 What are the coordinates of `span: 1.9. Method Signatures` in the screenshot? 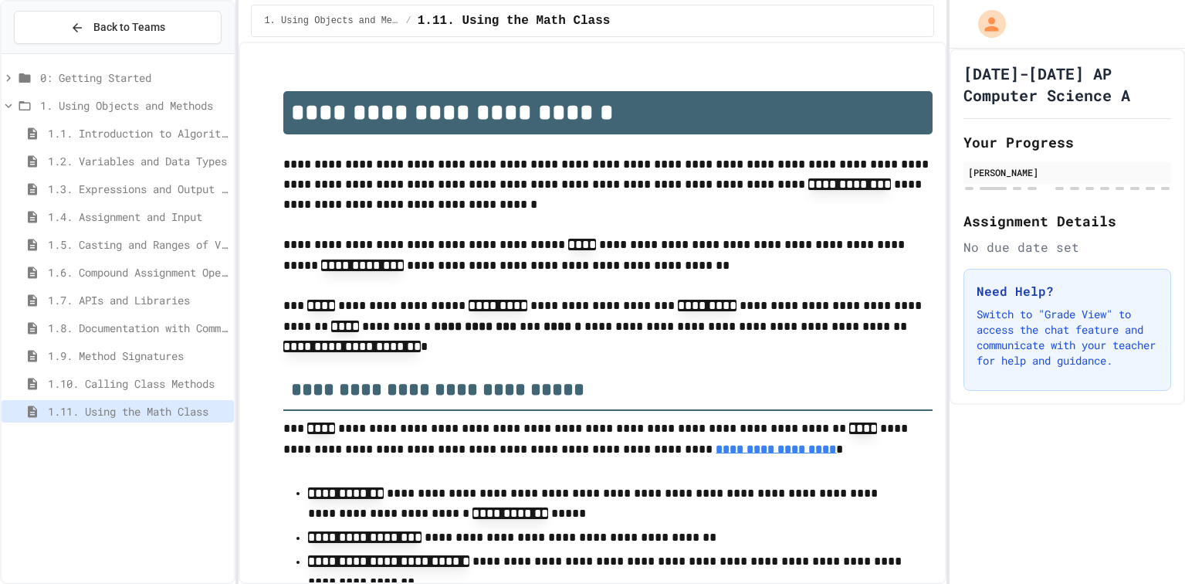 It's located at (137, 355).